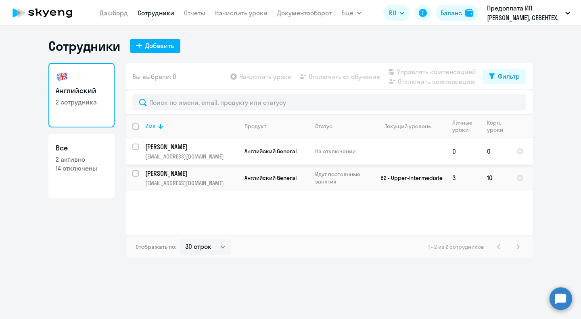 The height and width of the screenshot is (319, 581). Describe the element at coordinates (343, 151) in the screenshot. I see `p: На отключении` at that location.